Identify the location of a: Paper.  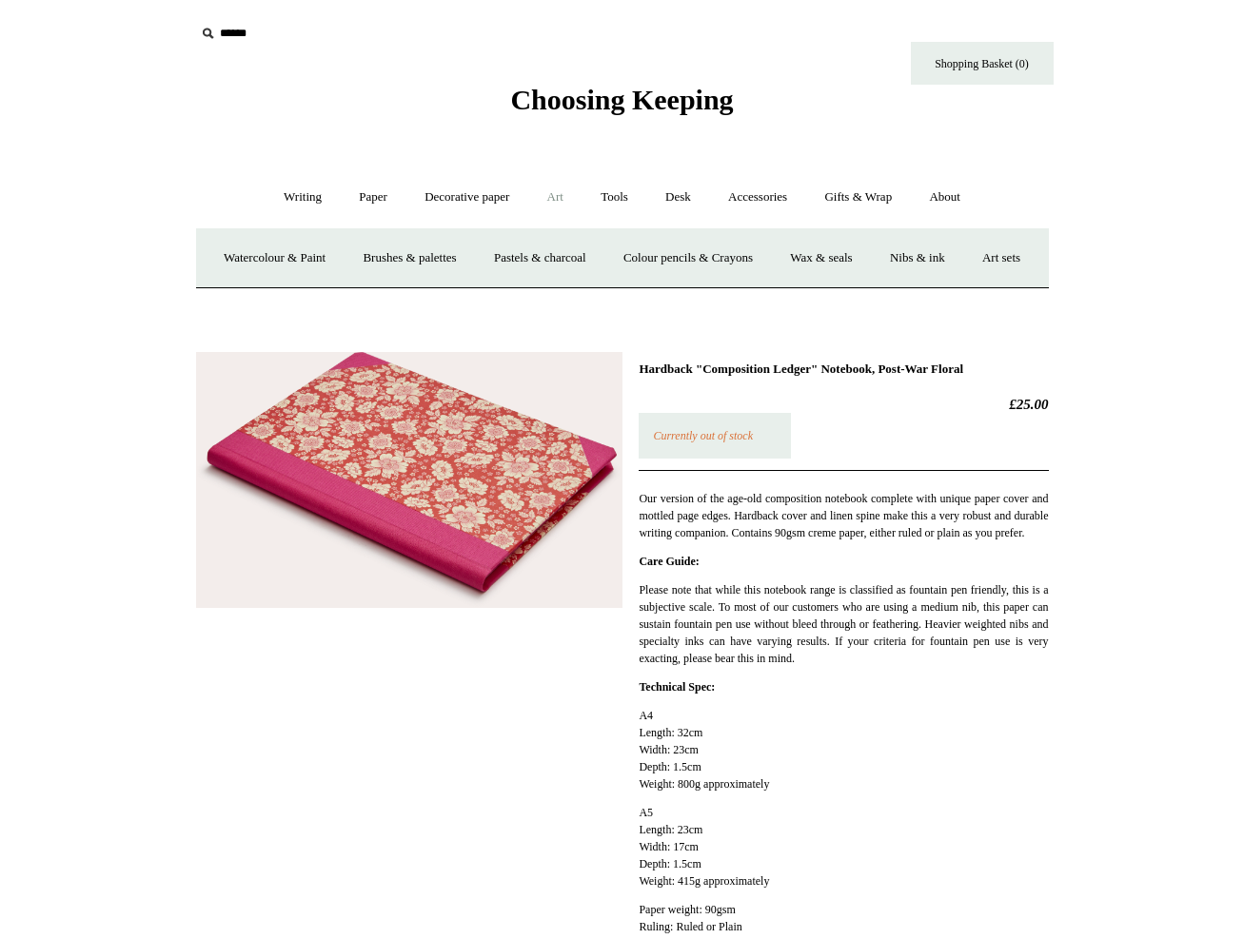
(373, 197).